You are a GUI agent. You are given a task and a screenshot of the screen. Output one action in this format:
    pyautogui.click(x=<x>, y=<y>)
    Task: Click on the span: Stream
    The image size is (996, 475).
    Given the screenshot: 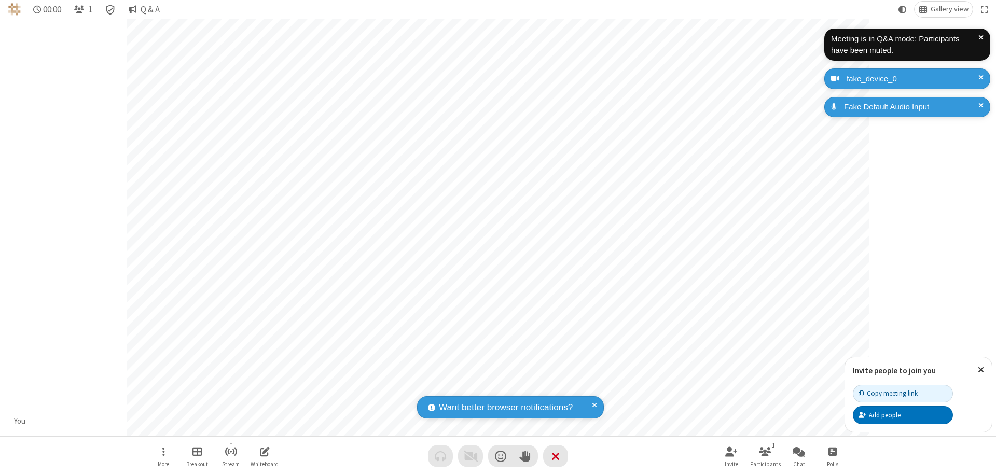 What is the action you would take?
    pyautogui.click(x=231, y=464)
    